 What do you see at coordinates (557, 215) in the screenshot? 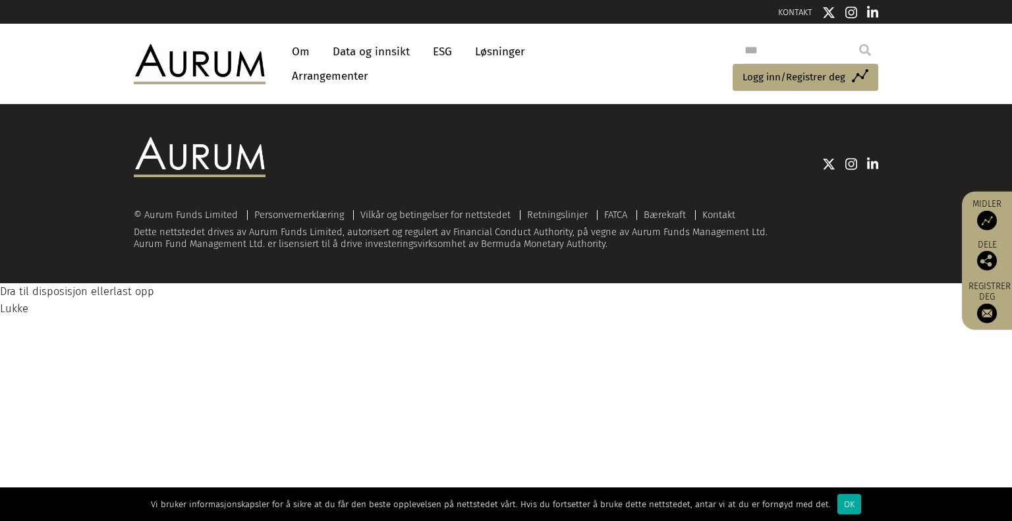
I see `a: Retningslinjer` at bounding box center [557, 215].